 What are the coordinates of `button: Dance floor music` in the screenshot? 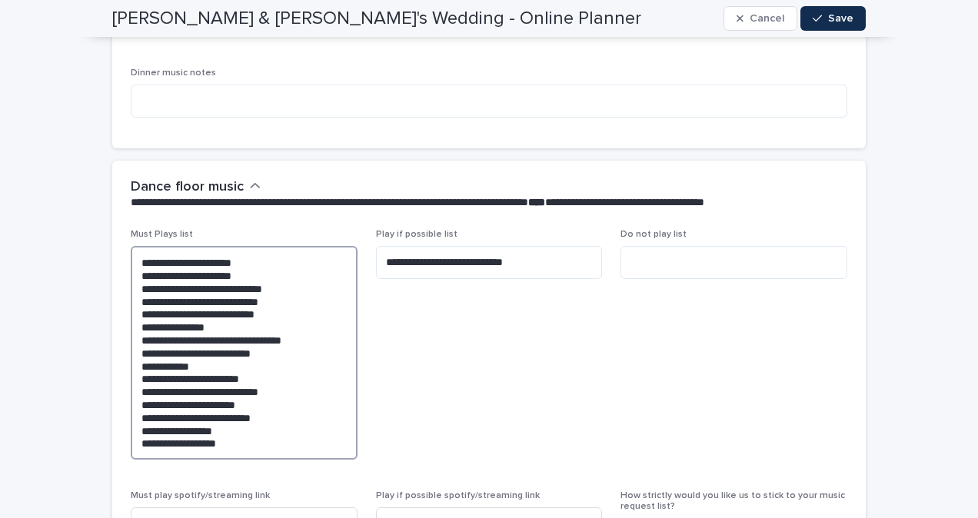 It's located at (195, 188).